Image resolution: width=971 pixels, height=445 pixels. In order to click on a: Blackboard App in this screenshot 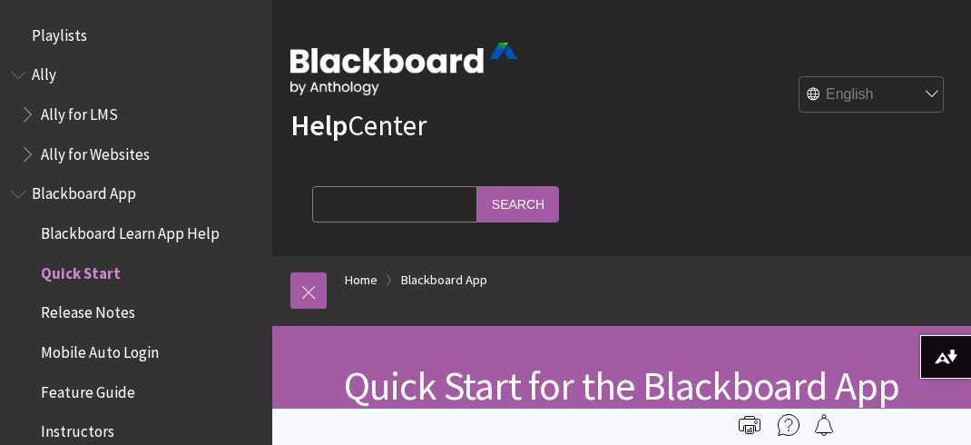, I will do `click(444, 279)`.